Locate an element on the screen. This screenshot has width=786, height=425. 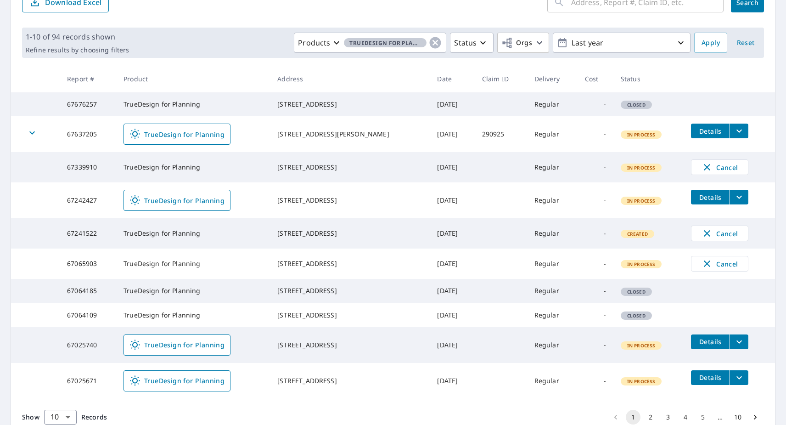
td: 67339910 is located at coordinates (88, 167).